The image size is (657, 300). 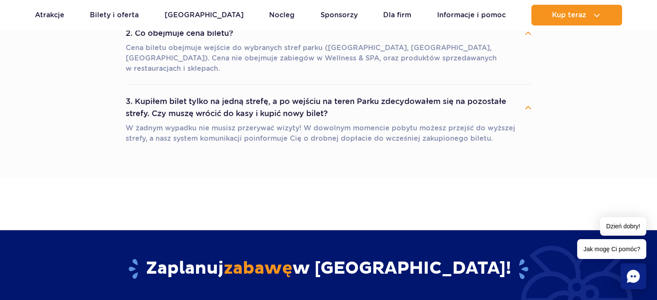 I want to click on a: Nocleg, so click(x=281, y=15).